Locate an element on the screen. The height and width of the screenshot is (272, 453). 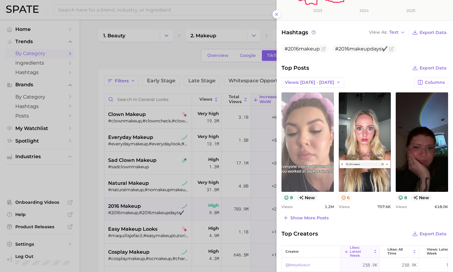
span: #2016makeup is located at coordinates (302, 49).